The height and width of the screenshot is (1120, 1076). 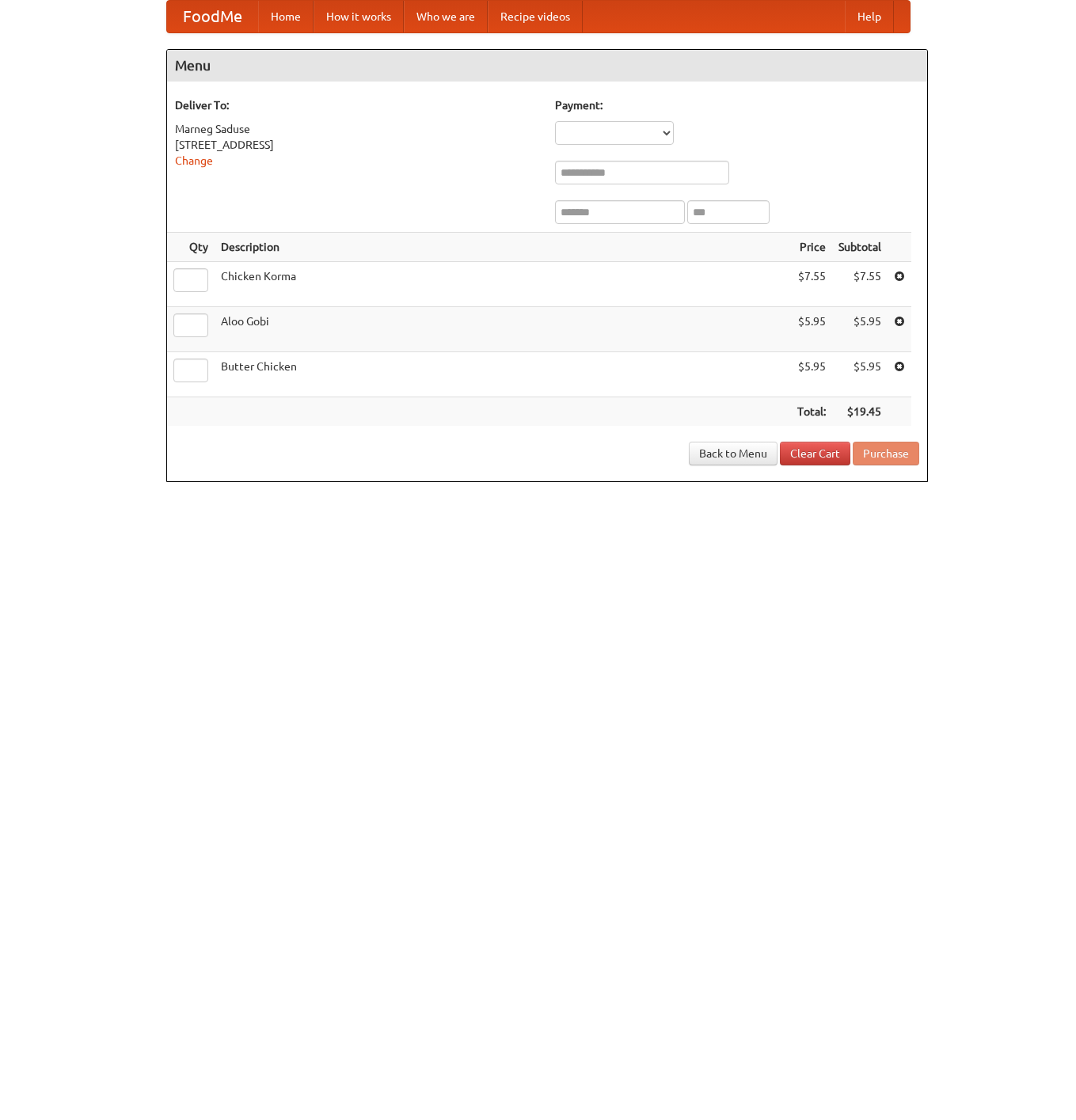 I want to click on a: Home, so click(x=286, y=17).